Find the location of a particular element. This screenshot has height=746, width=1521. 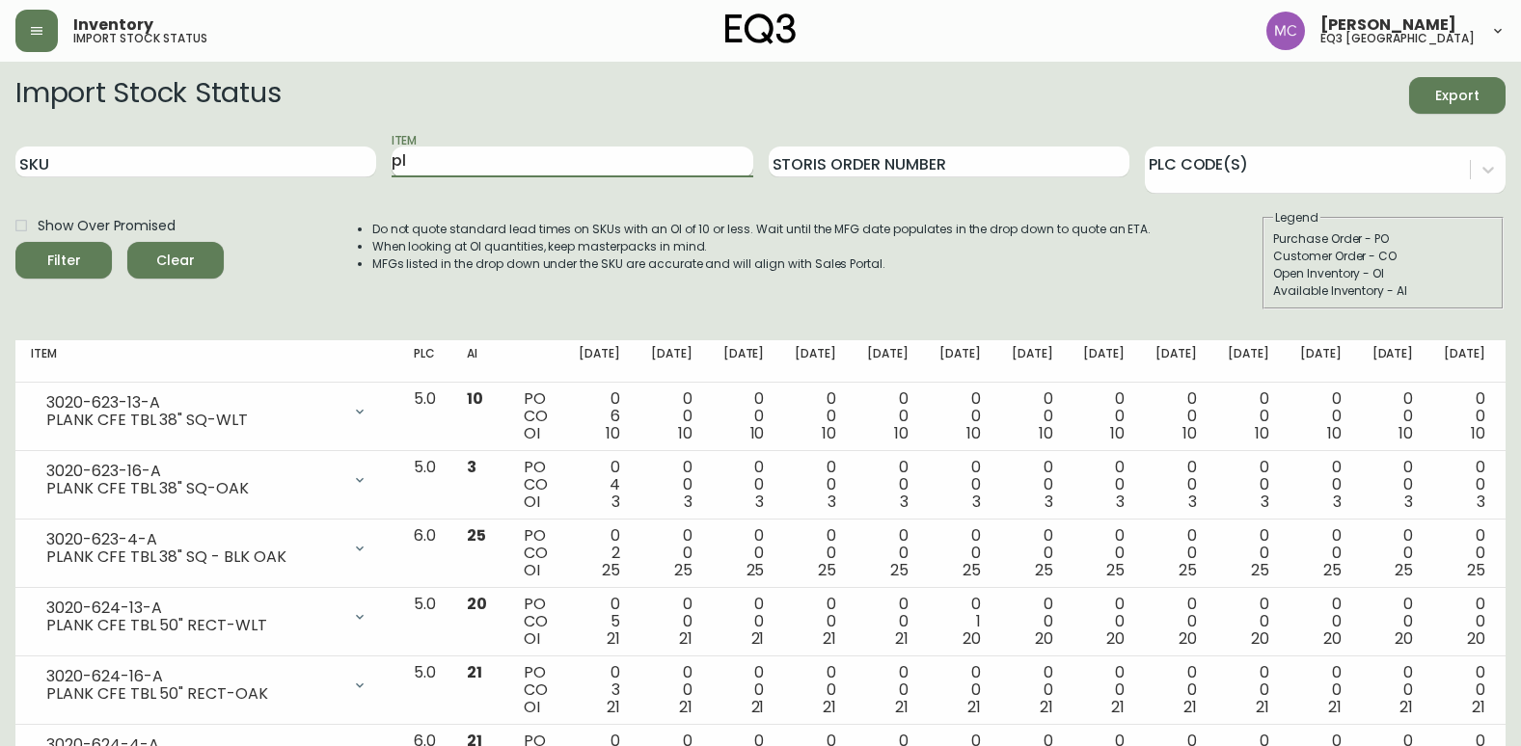

th: Item is located at coordinates (206, 362).